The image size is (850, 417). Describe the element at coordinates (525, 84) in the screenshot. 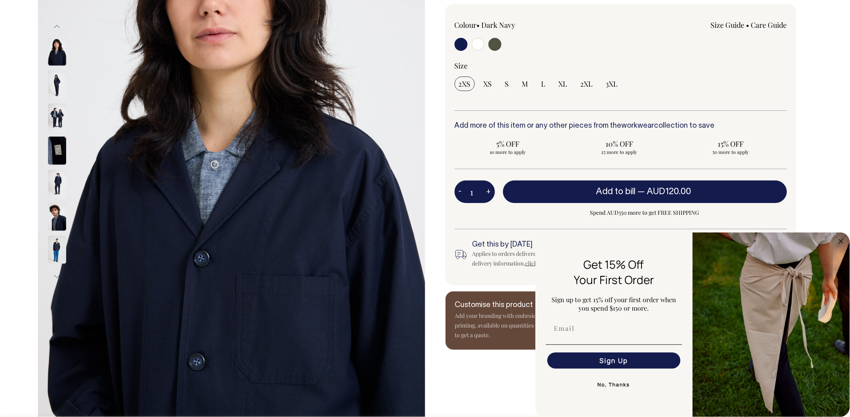

I see `input: M` at that location.